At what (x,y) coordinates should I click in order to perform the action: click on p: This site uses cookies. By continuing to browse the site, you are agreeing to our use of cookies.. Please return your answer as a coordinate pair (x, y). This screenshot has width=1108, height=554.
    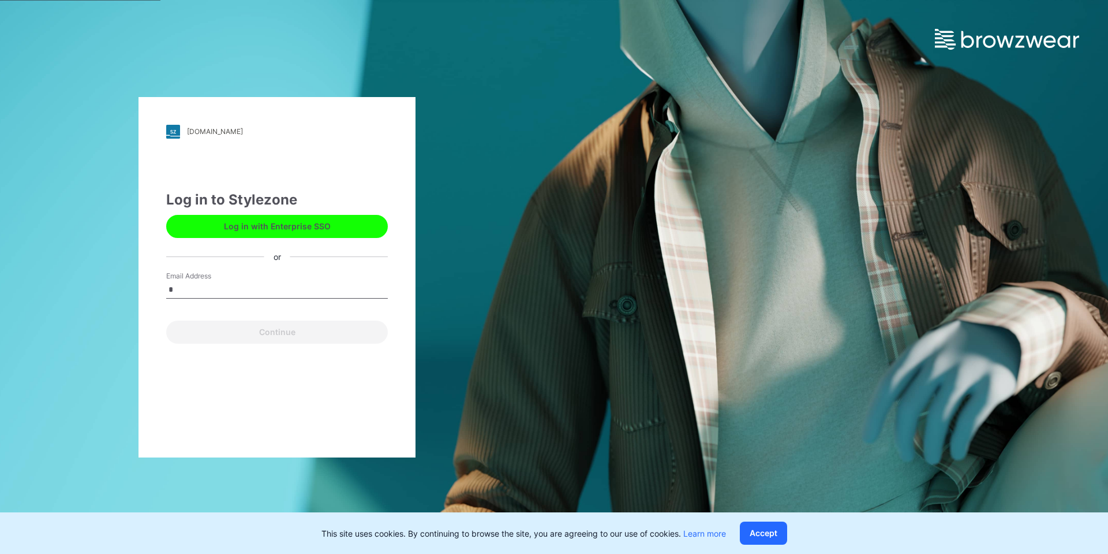
    Looking at the image, I should click on (524, 533).